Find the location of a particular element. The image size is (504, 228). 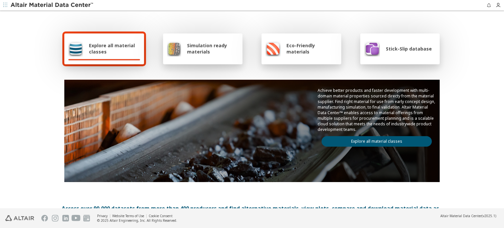

img: Eco-Friendly materials is located at coordinates (273, 49).